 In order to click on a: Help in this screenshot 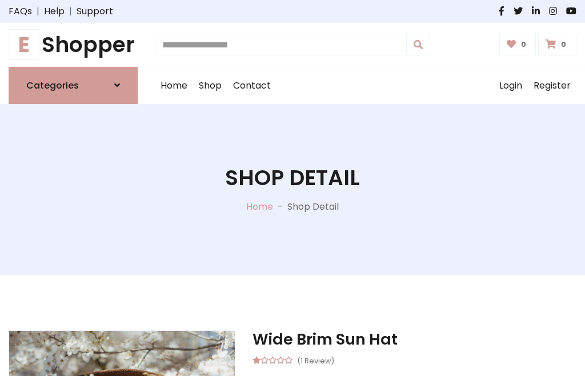, I will do `click(54, 11)`.